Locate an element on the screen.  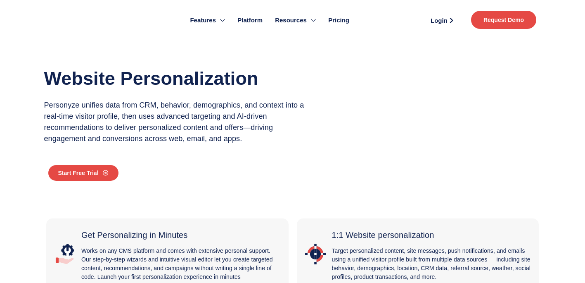
img: Personyze logo is located at coordinates (79, 20).